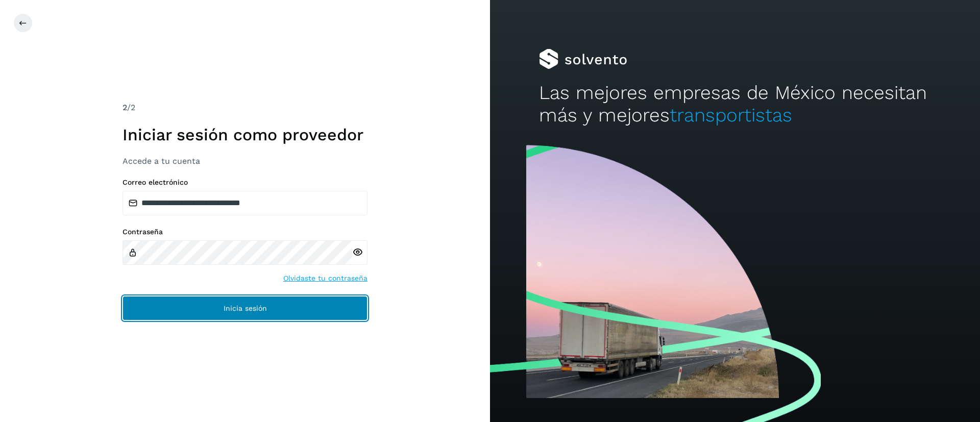 This screenshot has width=980, height=422. I want to click on a: Olvidaste tu contraseña, so click(325, 278).